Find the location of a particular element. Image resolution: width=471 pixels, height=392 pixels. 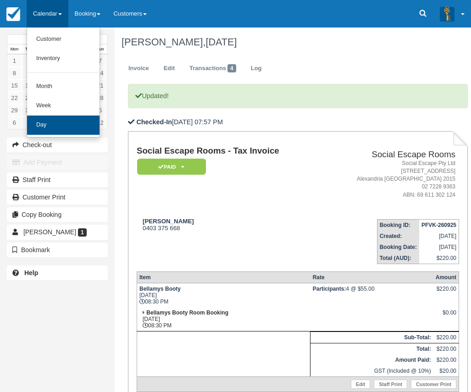

td: GST (Included @ 10%) is located at coordinates (372, 371).